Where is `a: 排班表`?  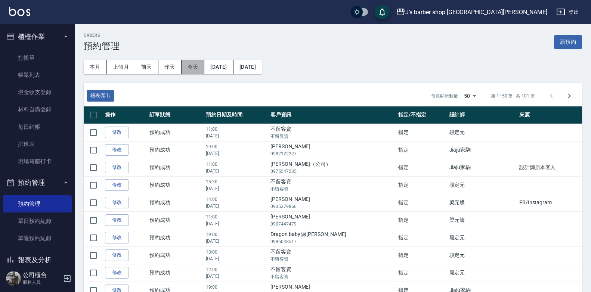 a: 排班表 is located at coordinates (37, 144).